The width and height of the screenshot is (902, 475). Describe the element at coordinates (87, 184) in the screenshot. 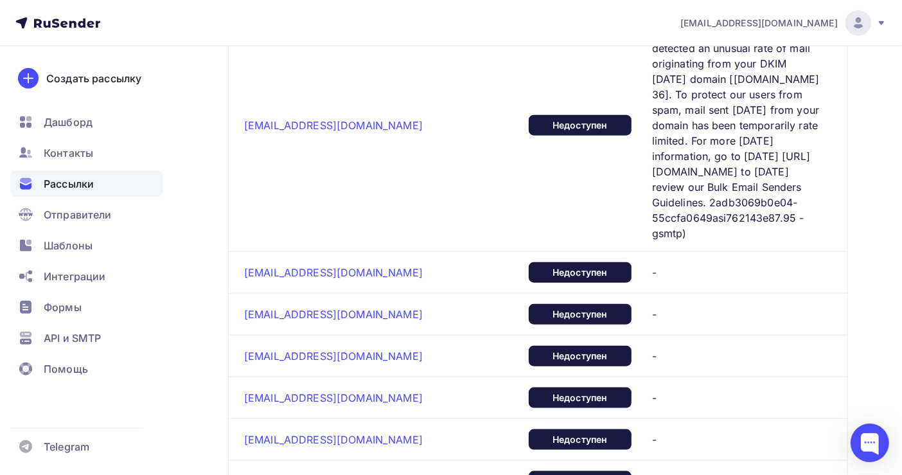

I see `a: Рассылки` at that location.